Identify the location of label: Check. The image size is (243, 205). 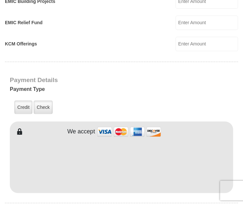
(43, 107).